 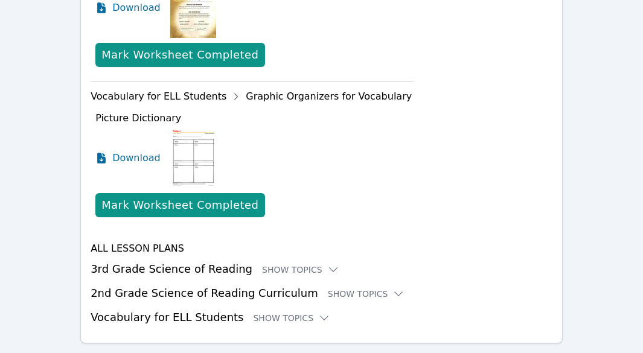 I want to click on div: Vocabulary for ELL Students Graphic Organizers for Vocabulary, so click(x=252, y=97).